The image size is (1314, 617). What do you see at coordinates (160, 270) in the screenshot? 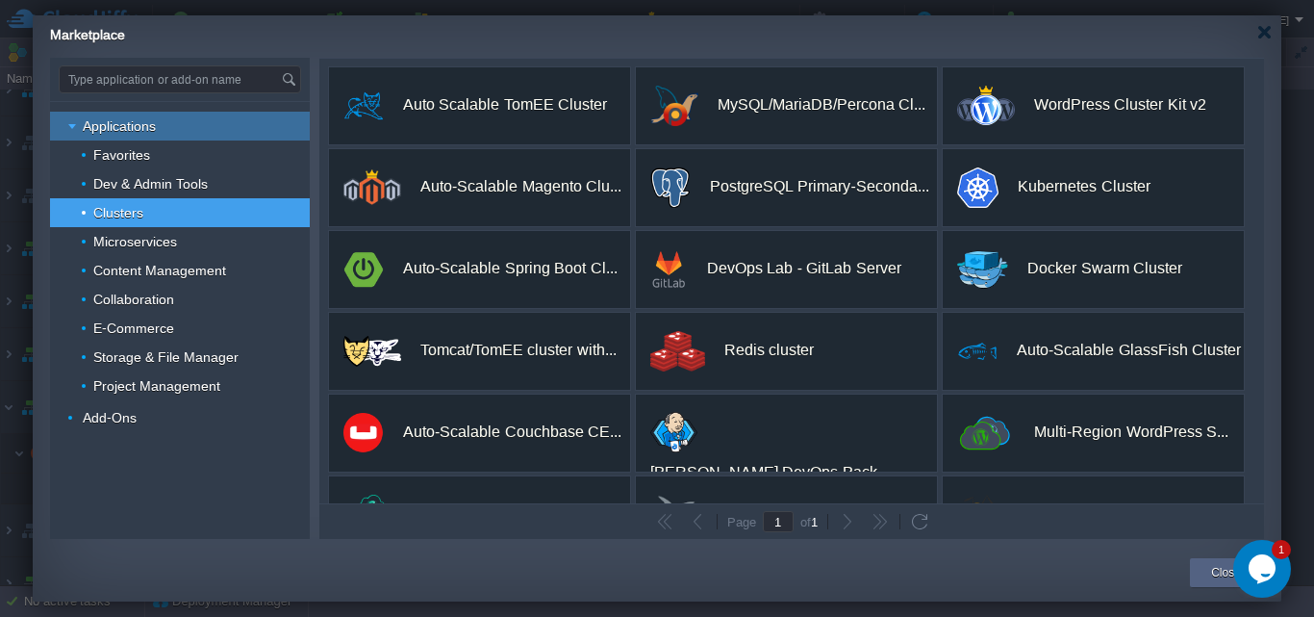
I see `span: Content Management` at bounding box center [160, 270].